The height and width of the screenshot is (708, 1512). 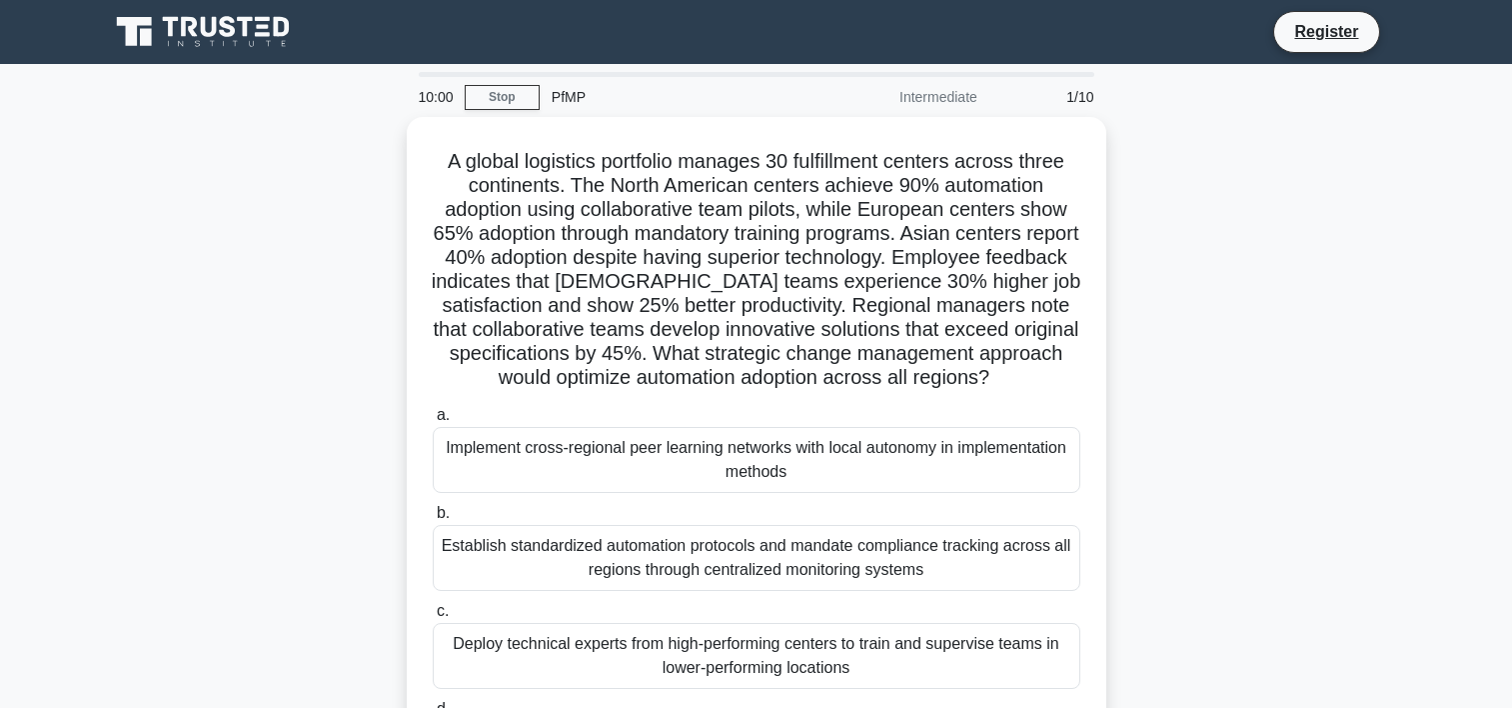 I want to click on div: Deploy technical experts from high-performing centers to train and supervise teams in lower-perfo..., so click(x=757, y=656).